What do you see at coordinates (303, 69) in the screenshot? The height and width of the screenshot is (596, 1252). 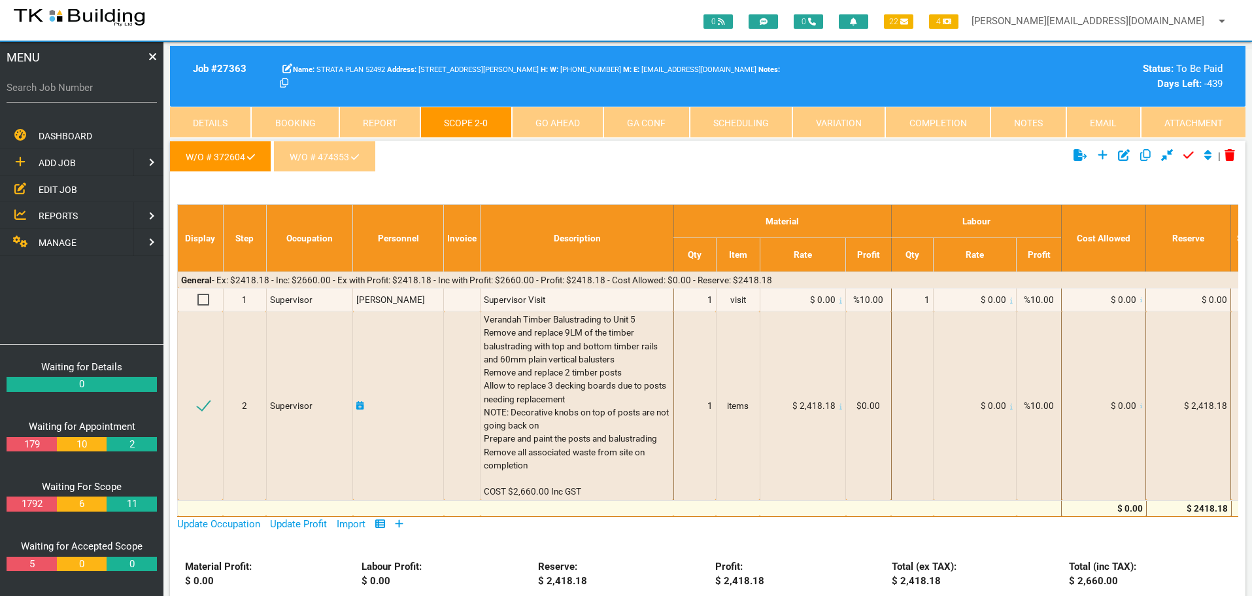 I see `b: Name:` at bounding box center [303, 69].